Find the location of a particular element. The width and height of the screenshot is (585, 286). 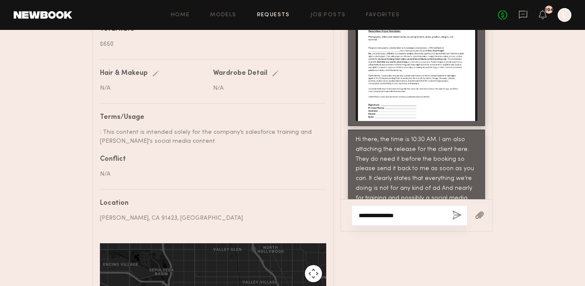

a: Requests is located at coordinates (273, 15).